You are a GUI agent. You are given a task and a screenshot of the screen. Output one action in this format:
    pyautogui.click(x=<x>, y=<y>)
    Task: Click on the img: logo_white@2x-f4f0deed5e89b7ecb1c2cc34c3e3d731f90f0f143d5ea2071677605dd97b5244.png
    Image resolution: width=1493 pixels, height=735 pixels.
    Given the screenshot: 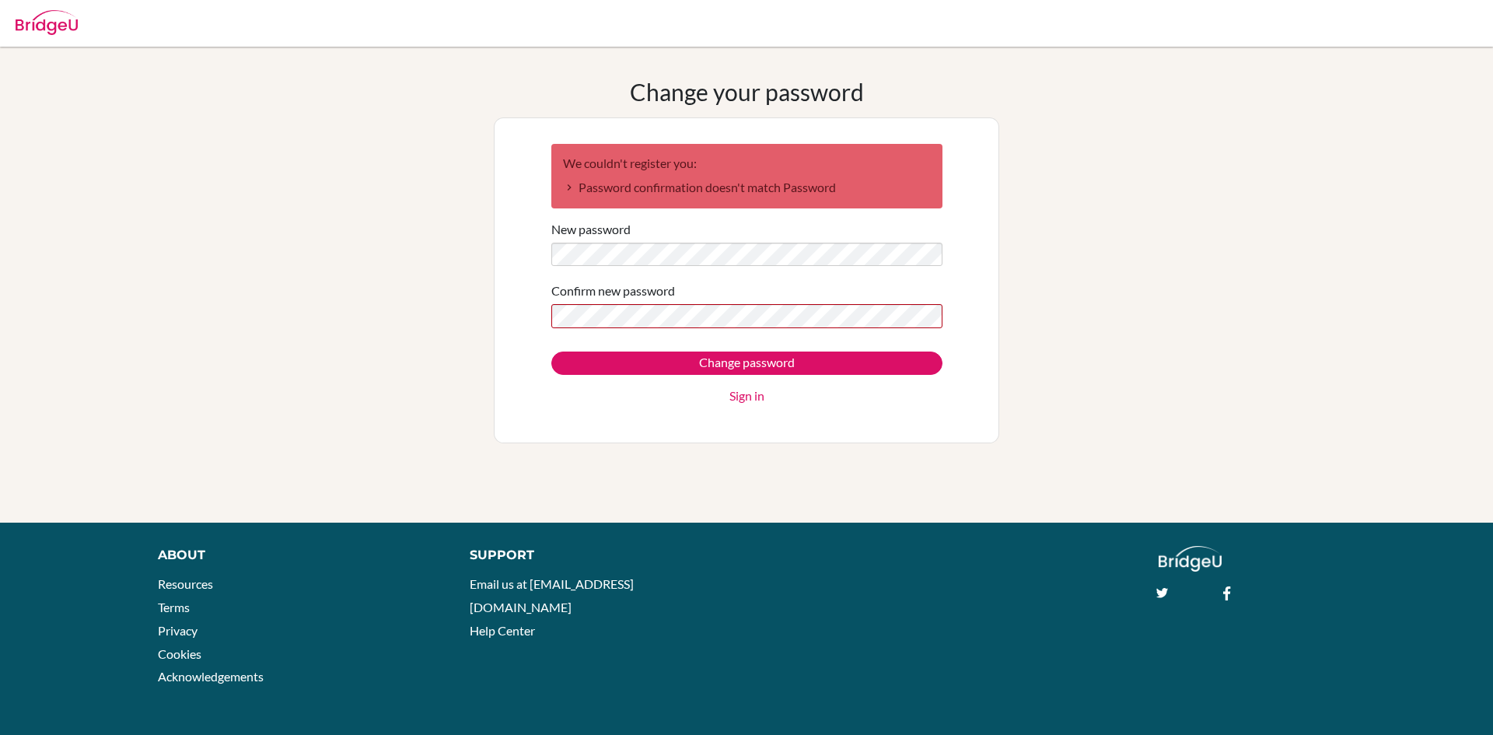 What is the action you would take?
    pyautogui.click(x=1190, y=558)
    